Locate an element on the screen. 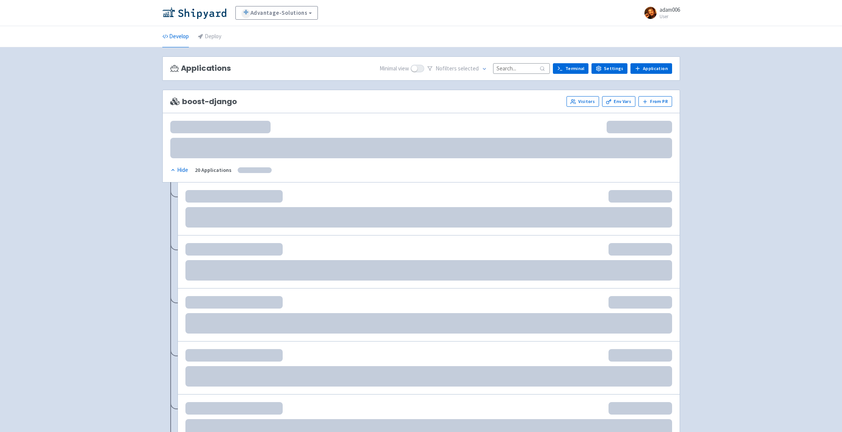 The width and height of the screenshot is (842, 432). a: Env Vars is located at coordinates (619, 101).